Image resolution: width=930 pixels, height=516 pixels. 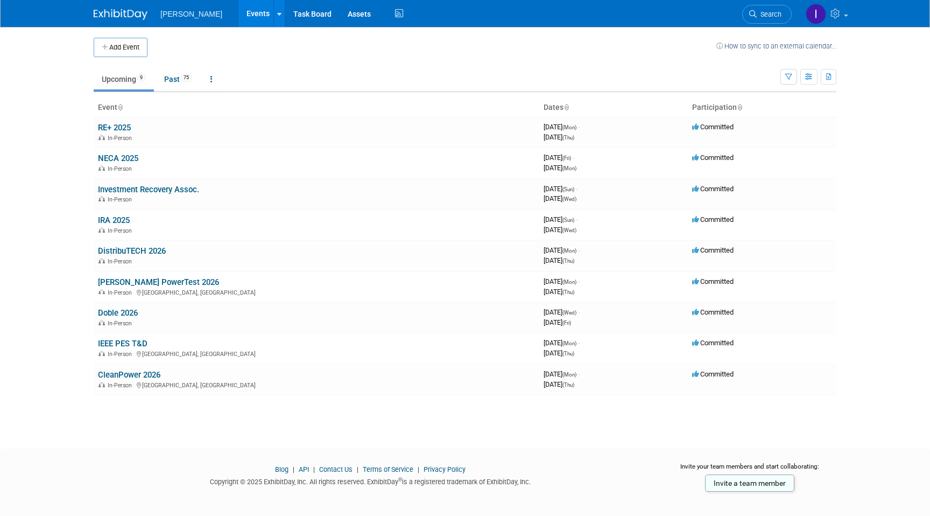 I want to click on a: Blog, so click(x=281, y=469).